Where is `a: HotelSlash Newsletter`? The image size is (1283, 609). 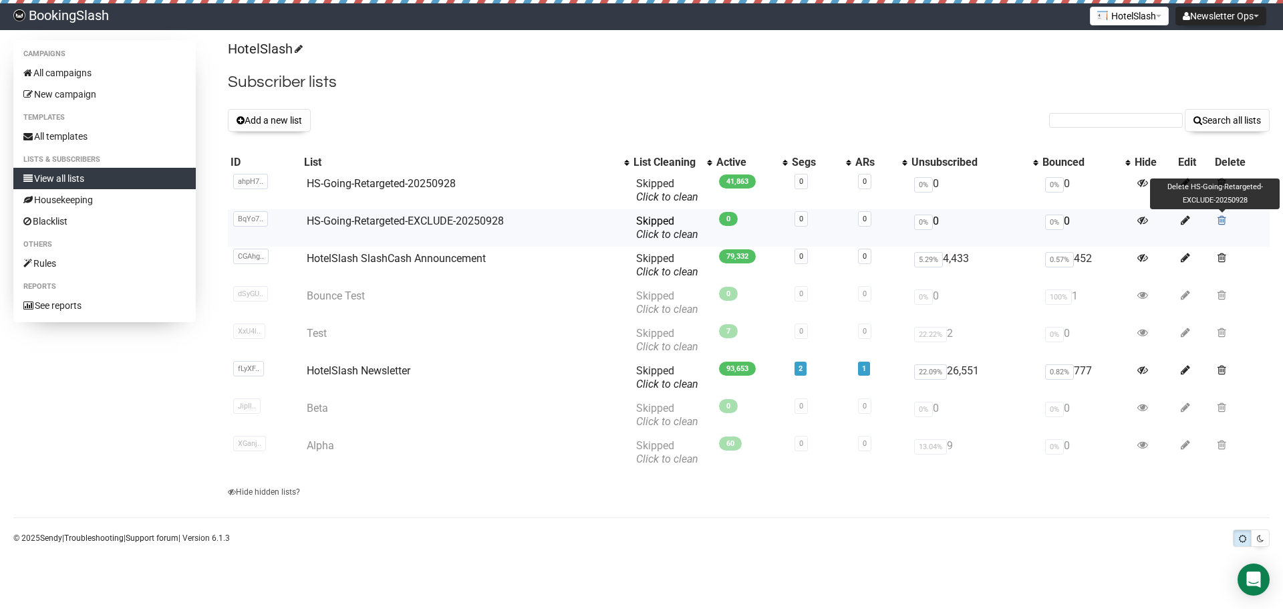 a: HotelSlash Newsletter is located at coordinates (358, 370).